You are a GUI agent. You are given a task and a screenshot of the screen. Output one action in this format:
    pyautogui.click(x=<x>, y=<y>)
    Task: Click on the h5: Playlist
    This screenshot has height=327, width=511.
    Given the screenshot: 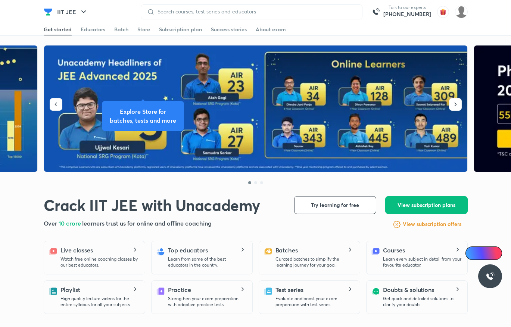 What is the action you would take?
    pyautogui.click(x=70, y=290)
    